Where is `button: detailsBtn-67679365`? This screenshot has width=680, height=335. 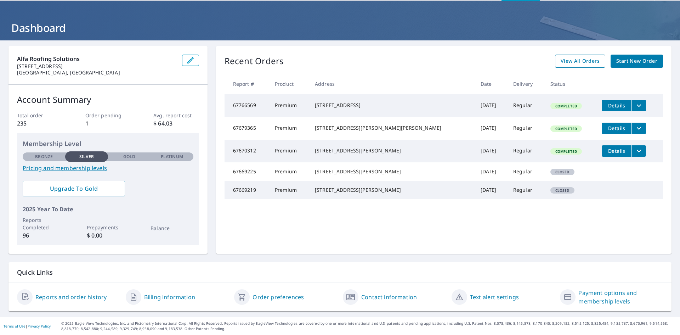
button: detailsBtn-67679365 is located at coordinates (616, 128).